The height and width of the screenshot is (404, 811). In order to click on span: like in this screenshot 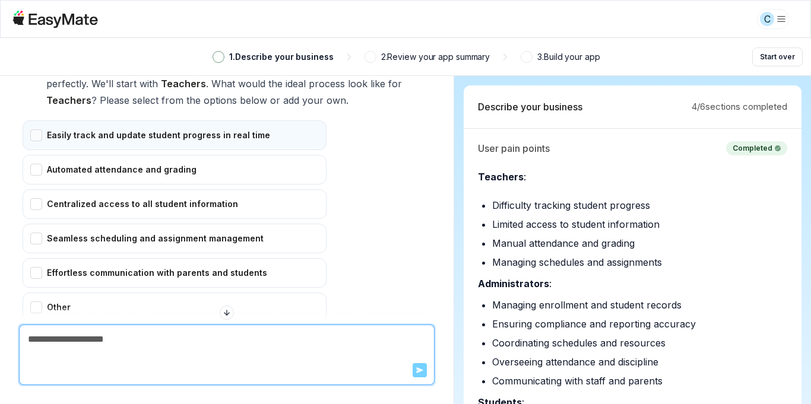, I will do `click(378, 84)`.